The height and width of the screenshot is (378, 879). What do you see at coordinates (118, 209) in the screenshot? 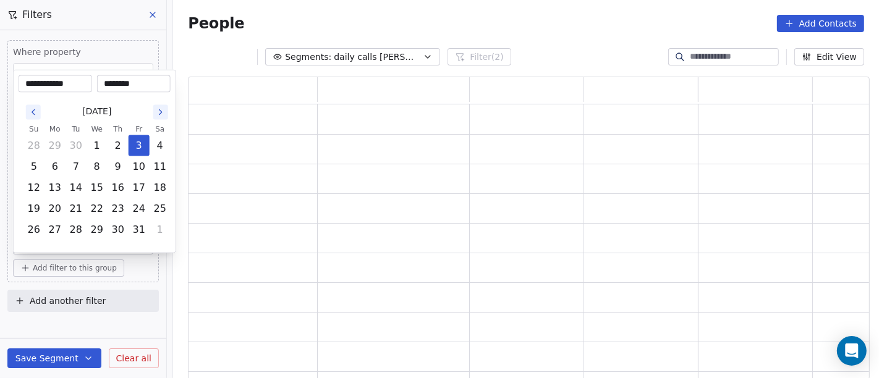
I see `button: Thursday, October 23rd, 2025` at bounding box center [118, 209].